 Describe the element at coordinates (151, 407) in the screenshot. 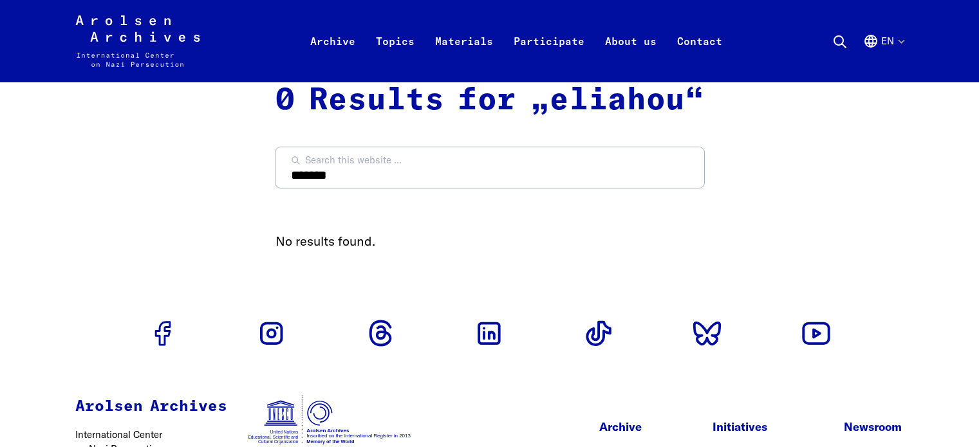

I see `strong: Arolsen Archives` at that location.